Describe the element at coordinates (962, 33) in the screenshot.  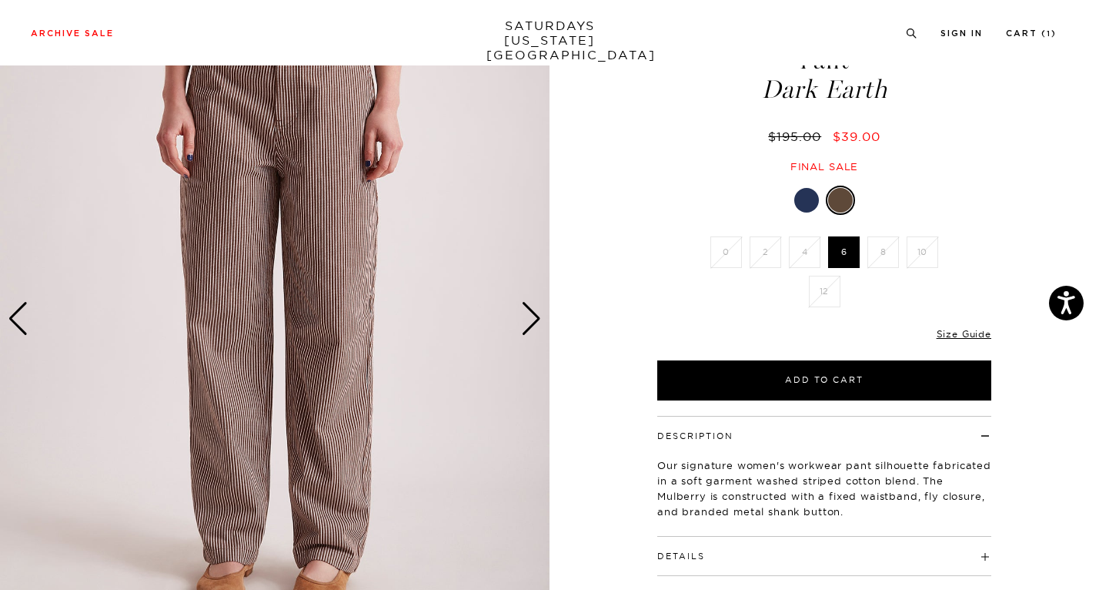
I see `a: Sign In` at that location.